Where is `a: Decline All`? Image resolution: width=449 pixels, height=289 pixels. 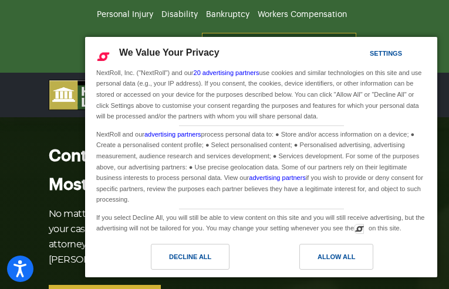
a: Decline All is located at coordinates (177, 260).